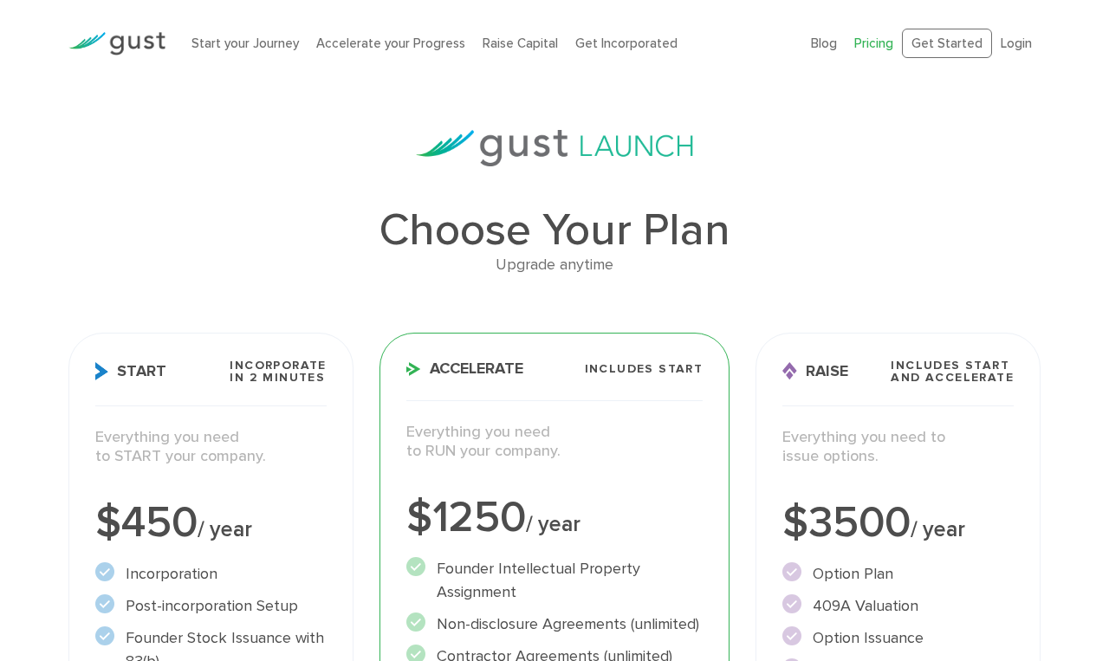 The image size is (1109, 661). What do you see at coordinates (897, 447) in the screenshot?
I see `p: Everything you need to issue options.` at bounding box center [897, 447].